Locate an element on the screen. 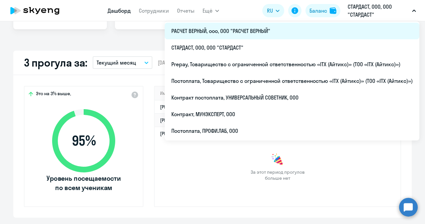 This screenshot has height=224, width=425. button: Балансbalance is located at coordinates (323, 11).